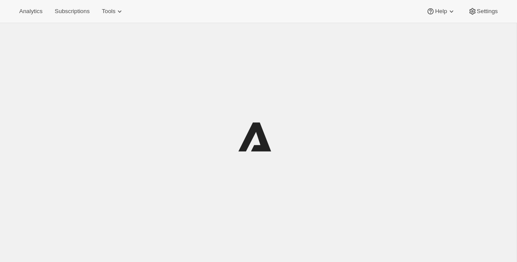 Image resolution: width=517 pixels, height=262 pixels. I want to click on span: Settings, so click(487, 11).